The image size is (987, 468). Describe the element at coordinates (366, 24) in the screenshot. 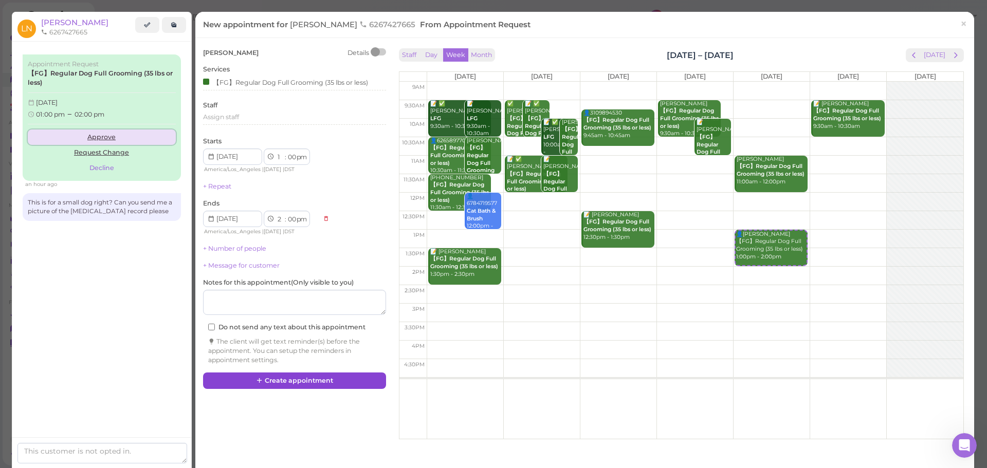

I see `span: New appointment for From Appointment Request` at that location.